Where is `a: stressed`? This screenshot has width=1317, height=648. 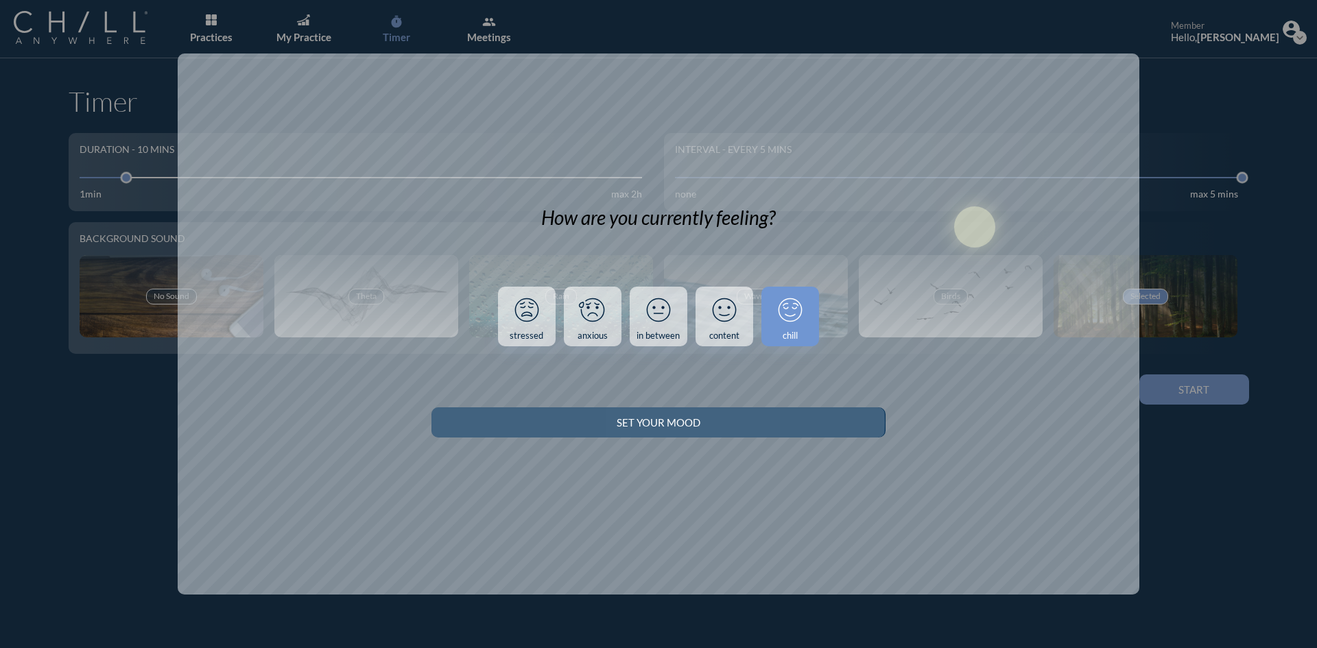
a: stressed is located at coordinates (527, 317).